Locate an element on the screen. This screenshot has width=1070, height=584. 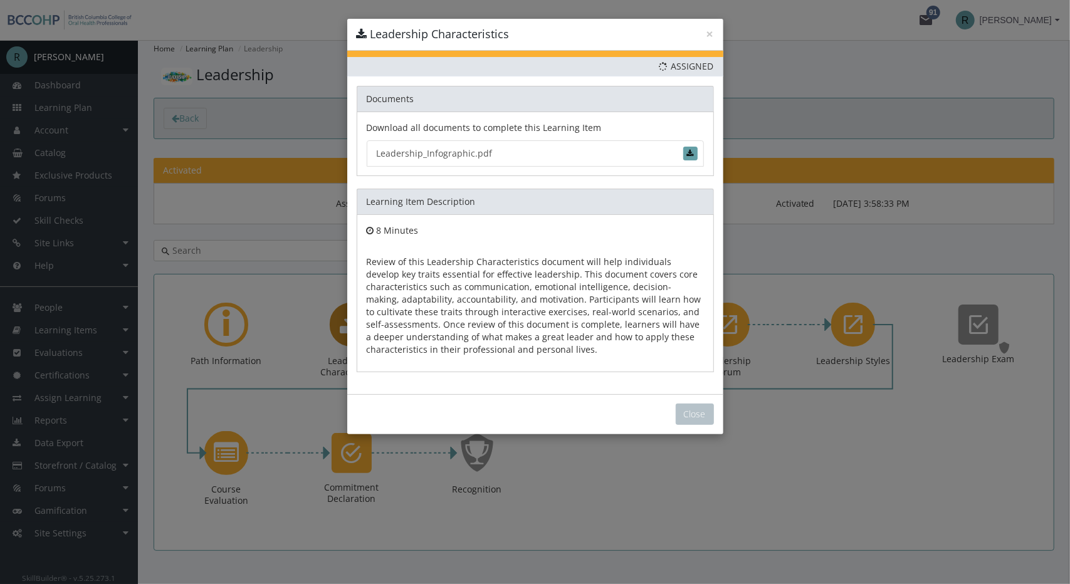
p: Download all documents to complete this Learning Item is located at coordinates (535, 128).